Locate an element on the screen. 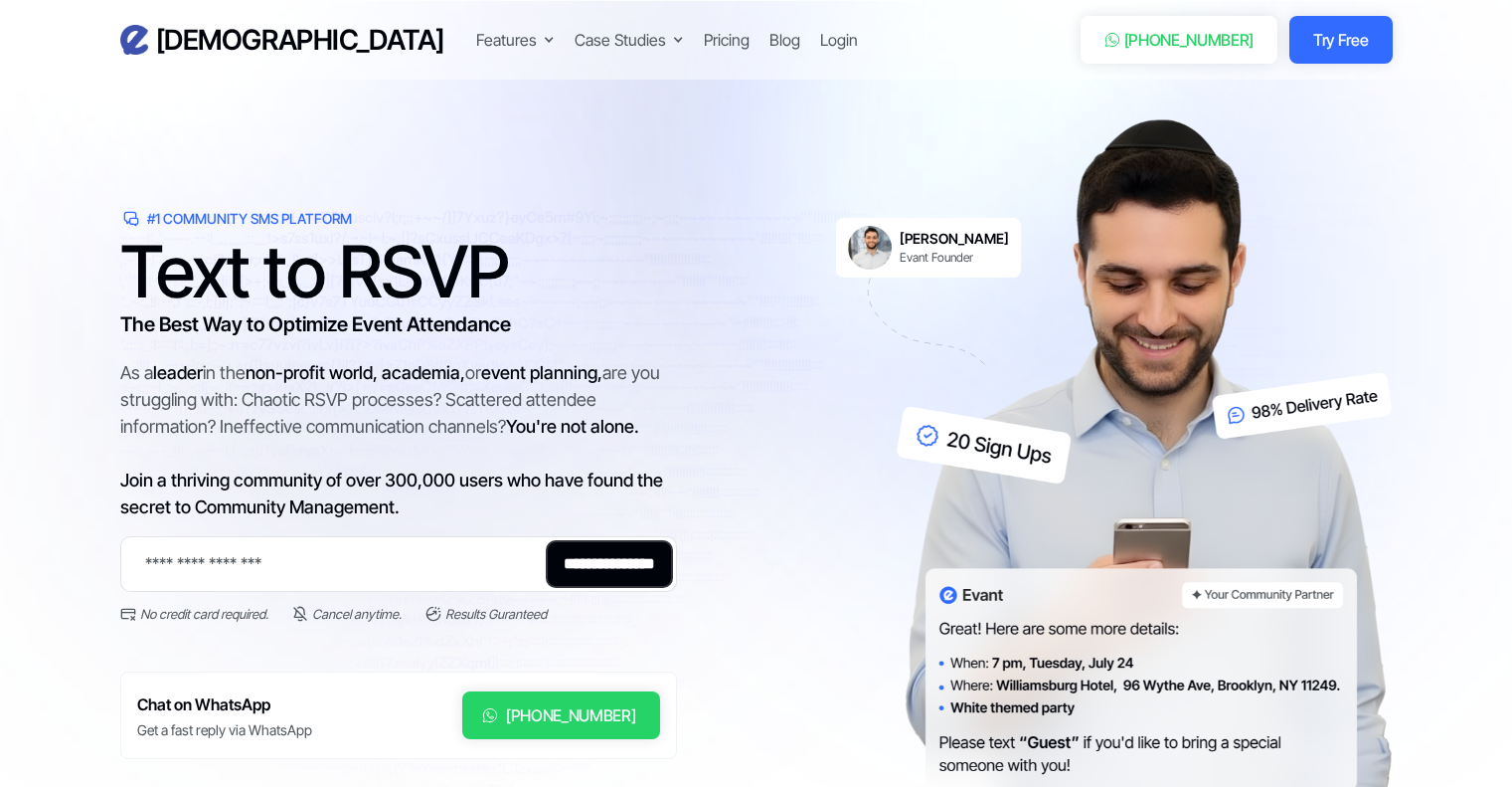 This screenshot has height=787, width=1512. form: Email Form 2 is located at coordinates (399, 580).